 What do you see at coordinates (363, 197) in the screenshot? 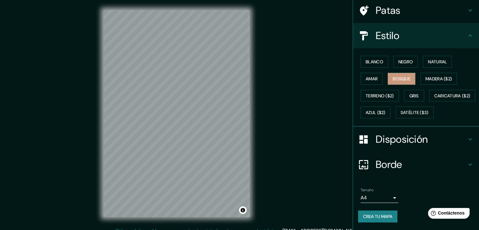
I see `font: A4` at bounding box center [363, 197].